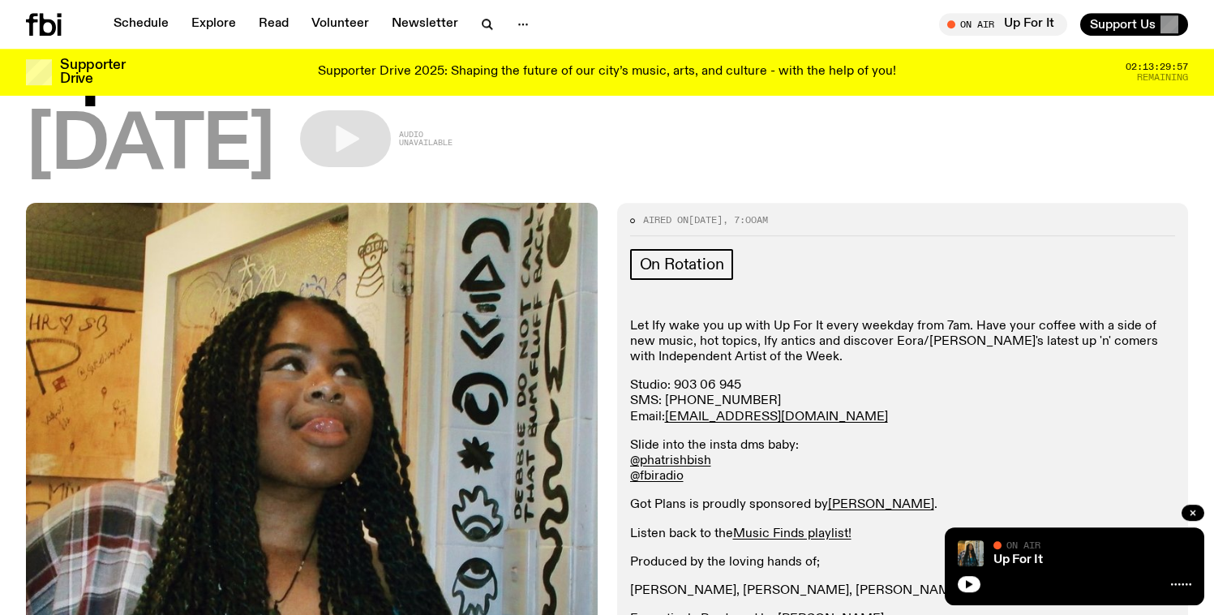 The height and width of the screenshot is (615, 1214). Describe the element at coordinates (657, 476) in the screenshot. I see `a: @fbiradio` at that location.